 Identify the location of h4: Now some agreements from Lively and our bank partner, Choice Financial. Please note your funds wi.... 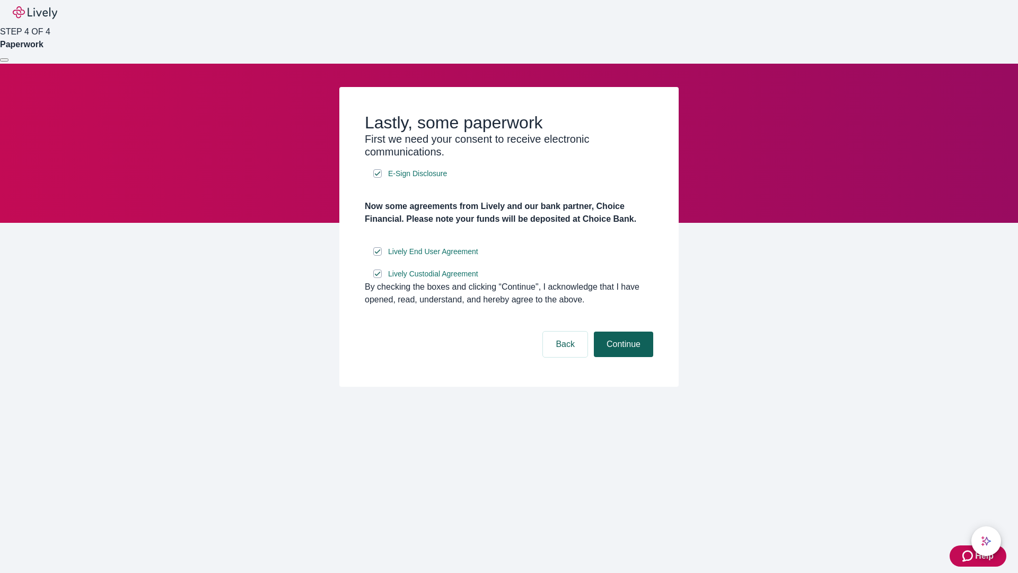
(509, 213).